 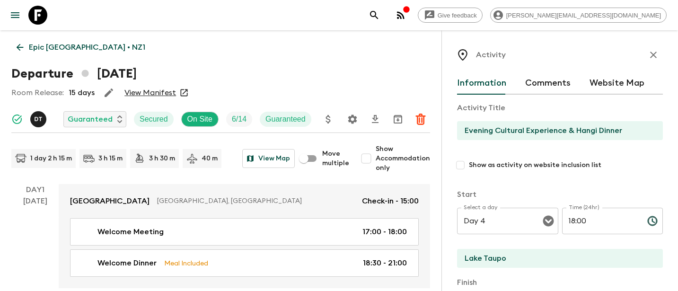 What do you see at coordinates (556, 130) in the screenshot?
I see `input: E.g Hozuagawa boat tour` at bounding box center [556, 130].